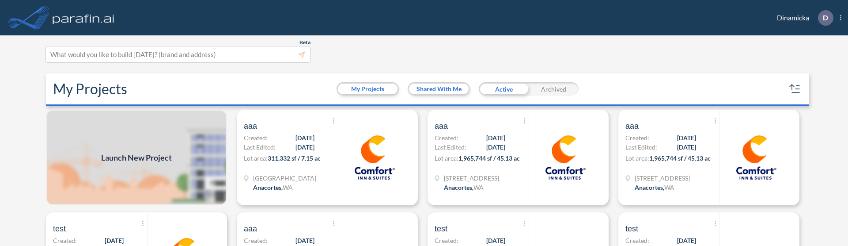  What do you see at coordinates (439, 89) in the screenshot?
I see `button: Shared With Me` at bounding box center [439, 89].